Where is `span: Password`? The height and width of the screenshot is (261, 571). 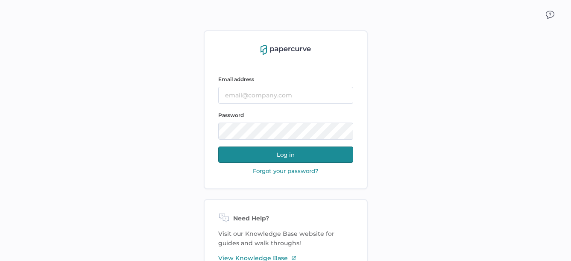
span: Password is located at coordinates (231, 115).